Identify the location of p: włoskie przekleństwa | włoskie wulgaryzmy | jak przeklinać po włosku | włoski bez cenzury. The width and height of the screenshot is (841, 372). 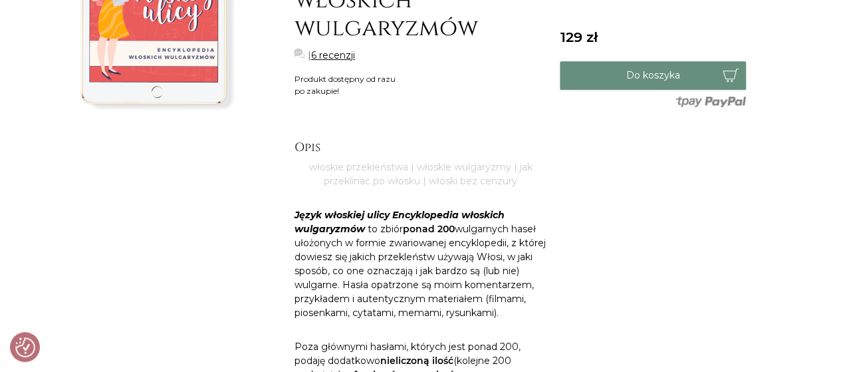
(420, 174).